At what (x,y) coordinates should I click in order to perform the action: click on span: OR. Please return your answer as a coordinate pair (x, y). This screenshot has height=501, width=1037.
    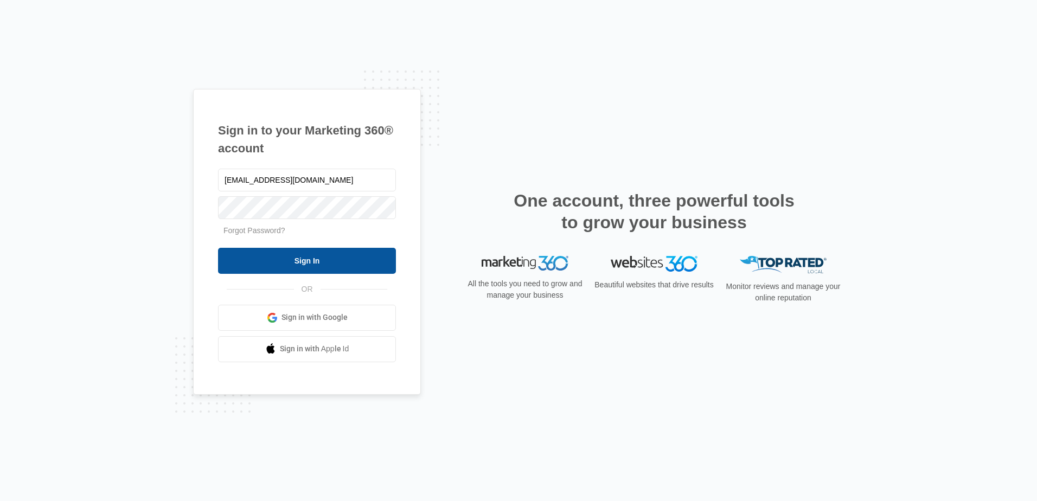
    Looking at the image, I should click on (307, 289).